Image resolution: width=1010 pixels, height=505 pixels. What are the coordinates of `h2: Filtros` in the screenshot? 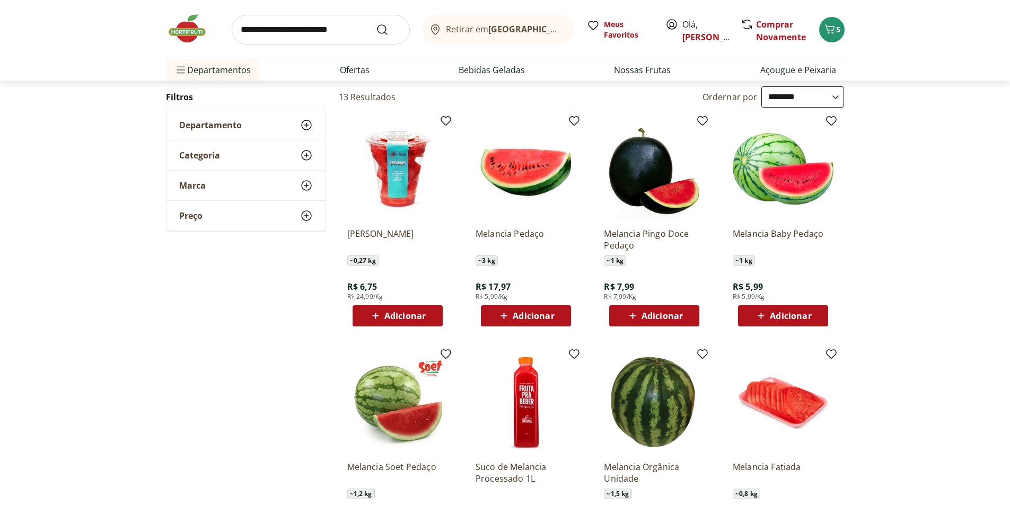 It's located at (246, 97).